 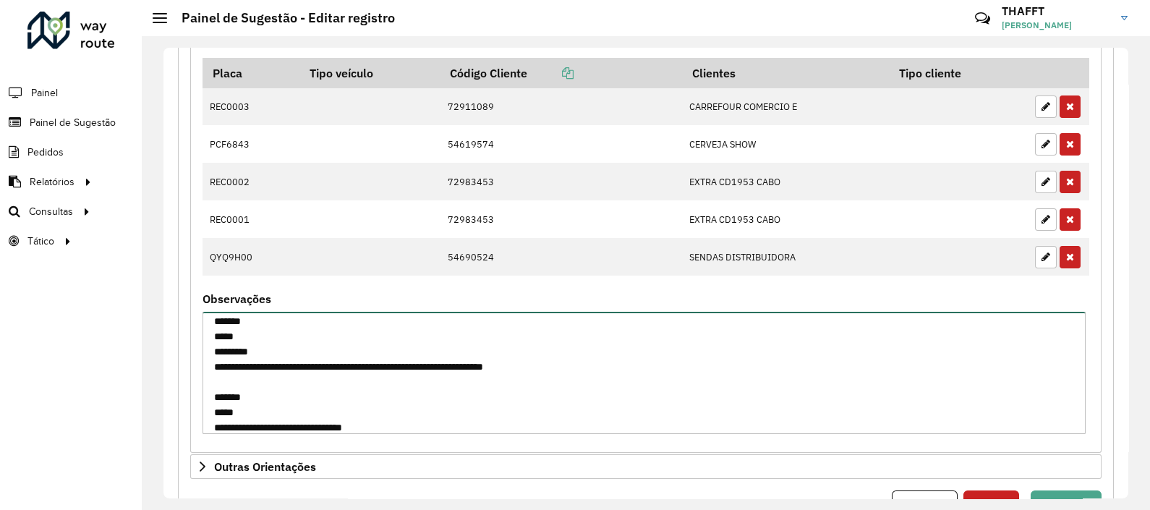 I want to click on td: REC0002, so click(x=251, y=181).